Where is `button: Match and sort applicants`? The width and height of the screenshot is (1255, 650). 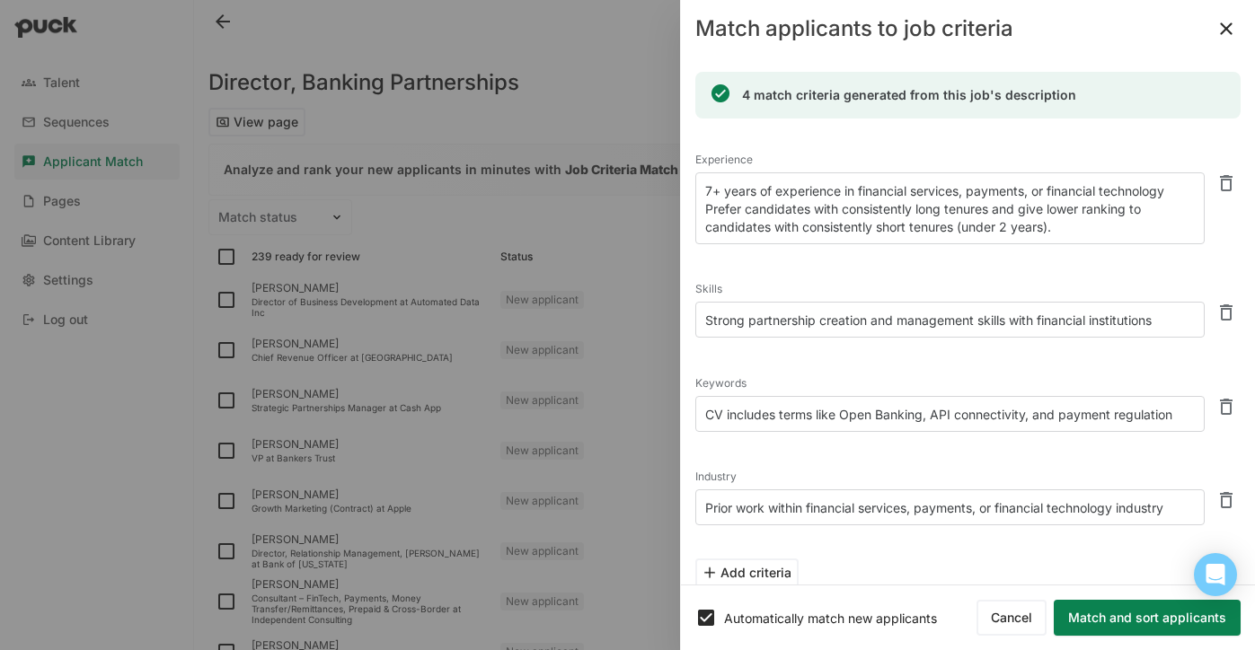 button: Match and sort applicants is located at coordinates (1147, 618).